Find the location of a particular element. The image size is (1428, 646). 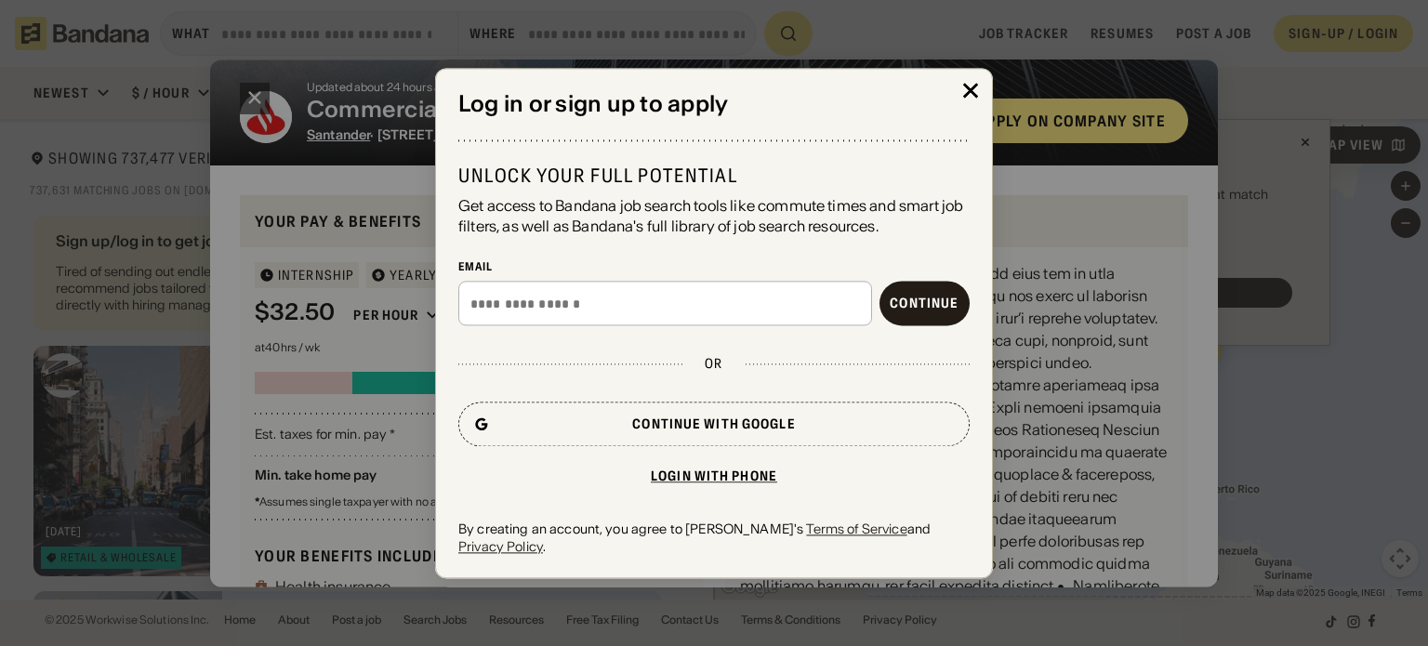

div: Email is located at coordinates (714, 267).